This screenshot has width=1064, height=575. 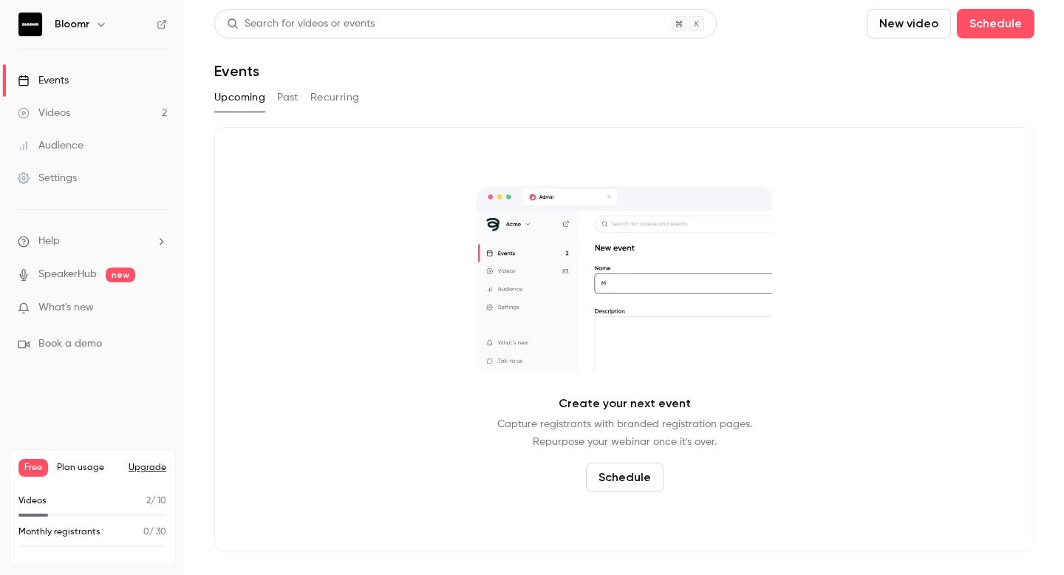 I want to click on div: Search for videos or events, so click(x=301, y=24).